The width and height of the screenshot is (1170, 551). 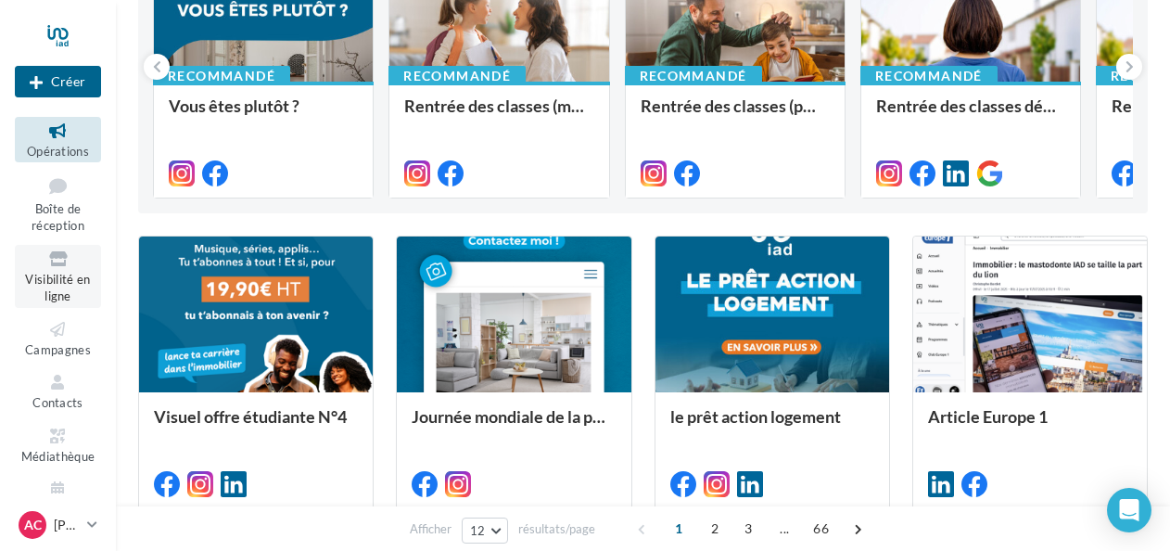 What do you see at coordinates (57, 444) in the screenshot?
I see `a: Médiathèque` at bounding box center [57, 444].